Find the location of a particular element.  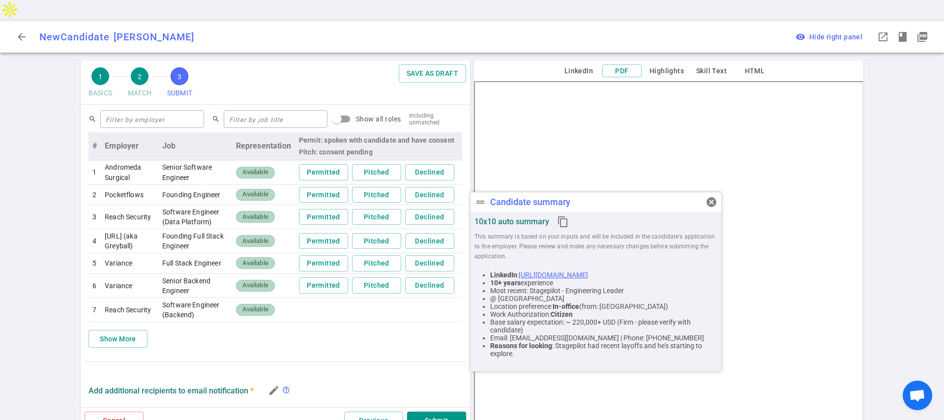

span: 2 is located at coordinates (140, 76).